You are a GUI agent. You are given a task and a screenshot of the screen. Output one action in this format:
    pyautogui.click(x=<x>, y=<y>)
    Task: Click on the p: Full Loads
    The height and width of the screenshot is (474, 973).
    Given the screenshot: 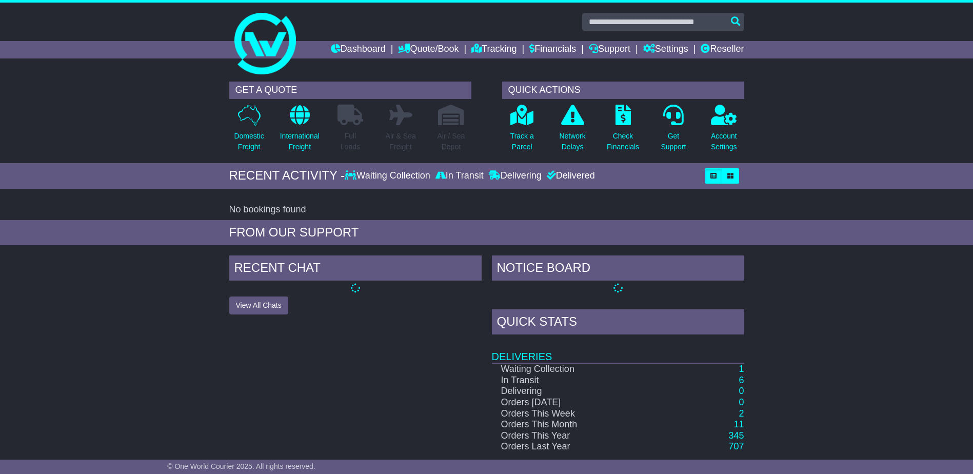 What is the action you would take?
    pyautogui.click(x=350, y=142)
    